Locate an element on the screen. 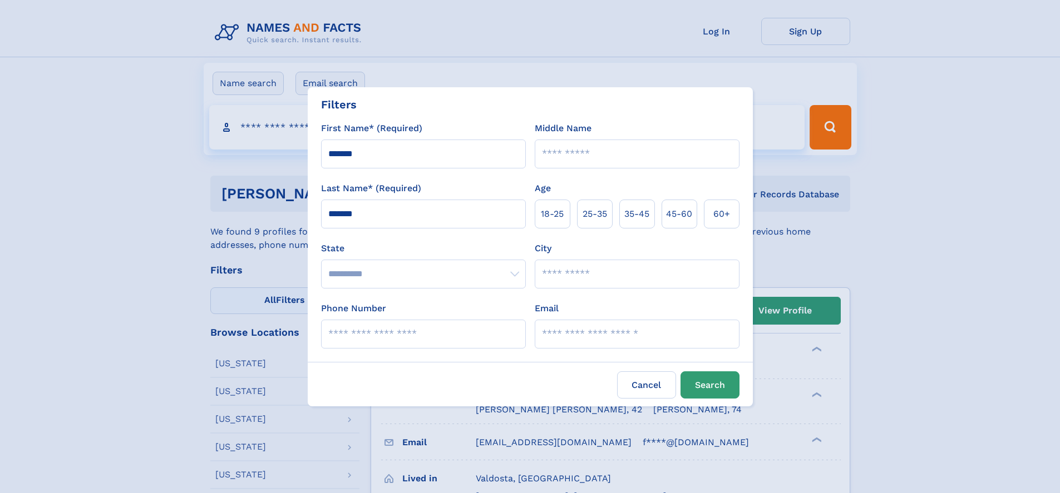 The height and width of the screenshot is (493, 1060). span: 18‑25 is located at coordinates (552, 214).